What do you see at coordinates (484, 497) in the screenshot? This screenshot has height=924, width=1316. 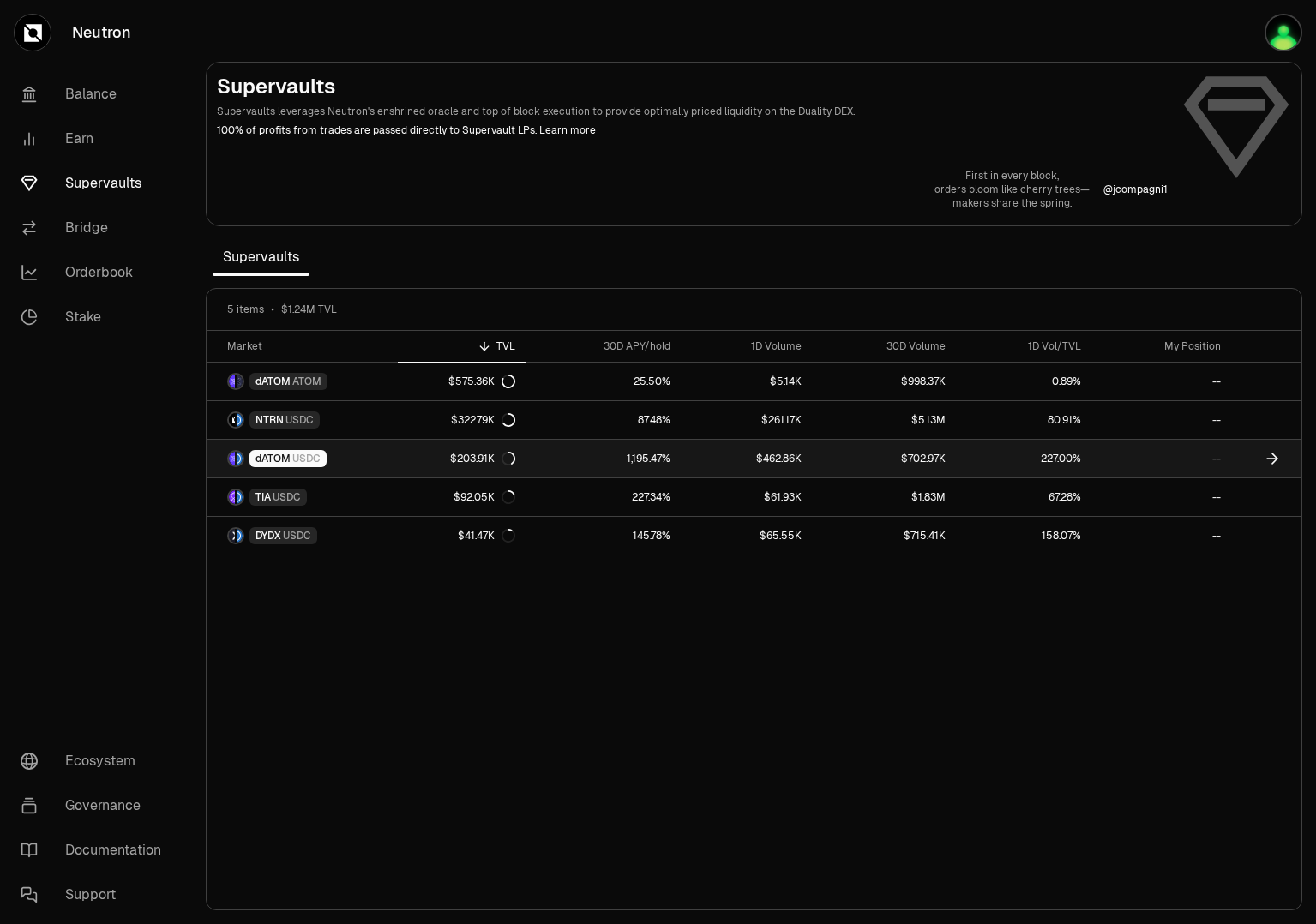 I see `div: $92.05K` at bounding box center [484, 497].